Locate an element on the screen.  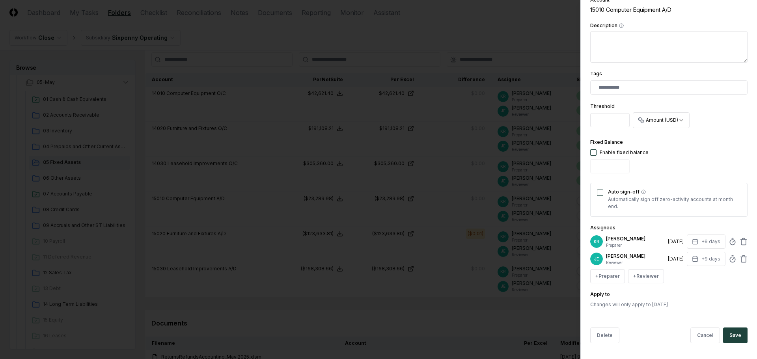
label: Assignees is located at coordinates (603, 228).